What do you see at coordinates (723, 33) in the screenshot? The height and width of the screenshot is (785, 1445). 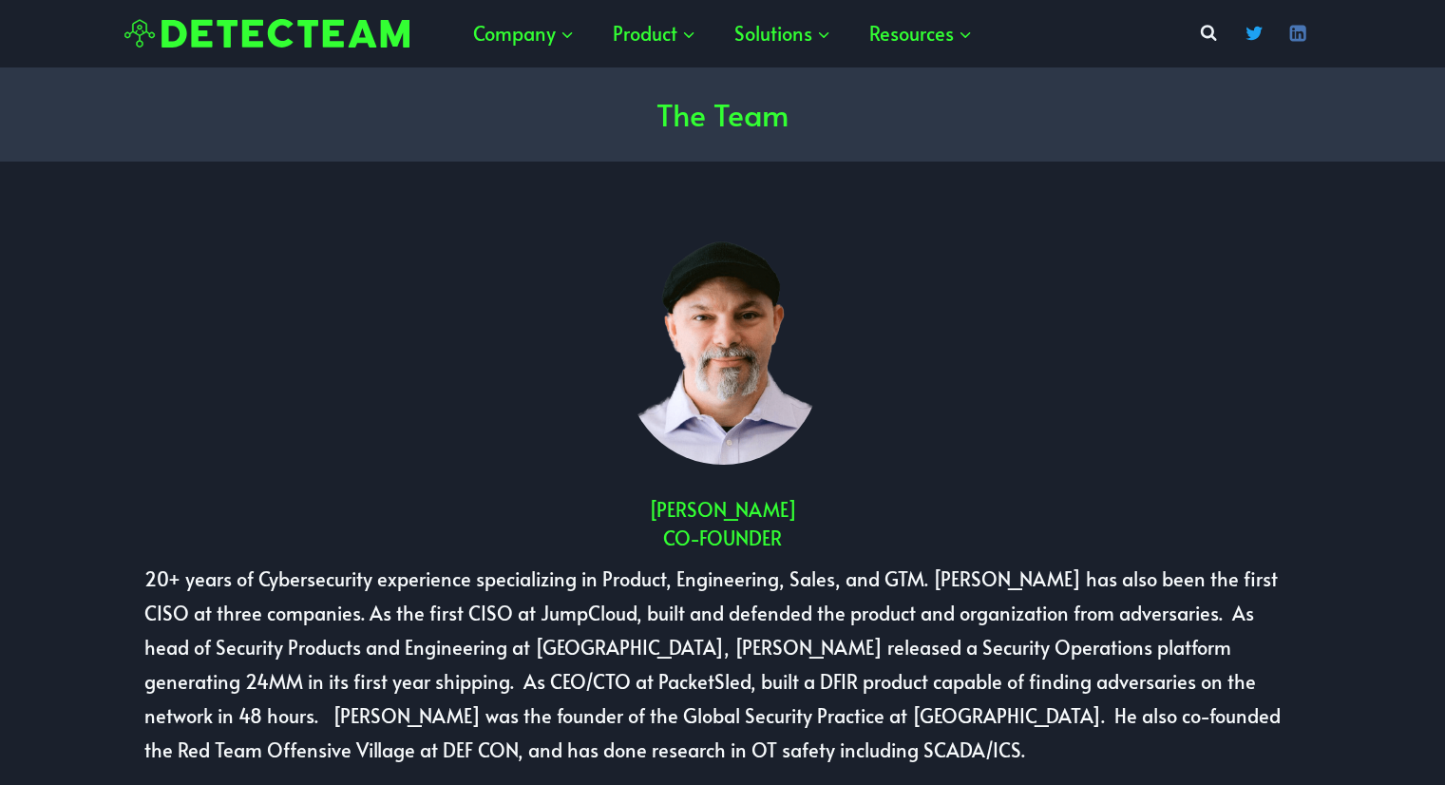 I see `nav: Primary` at bounding box center [723, 33].